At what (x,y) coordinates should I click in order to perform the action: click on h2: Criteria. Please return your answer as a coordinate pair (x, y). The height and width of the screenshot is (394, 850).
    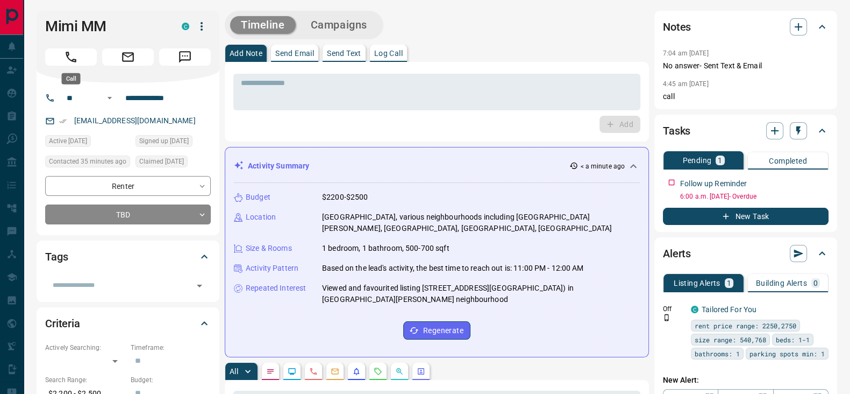
    Looking at the image, I should click on (62, 323).